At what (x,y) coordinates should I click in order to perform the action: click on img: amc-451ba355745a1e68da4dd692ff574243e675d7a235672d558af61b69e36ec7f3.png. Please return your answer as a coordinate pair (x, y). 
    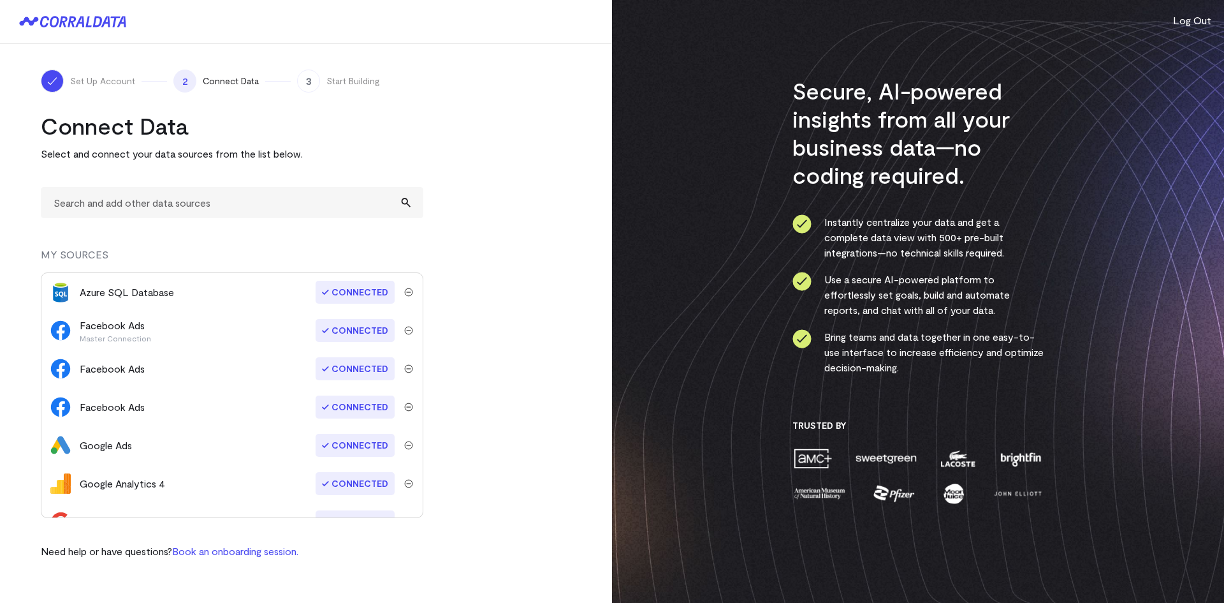
    Looking at the image, I should click on (813, 458).